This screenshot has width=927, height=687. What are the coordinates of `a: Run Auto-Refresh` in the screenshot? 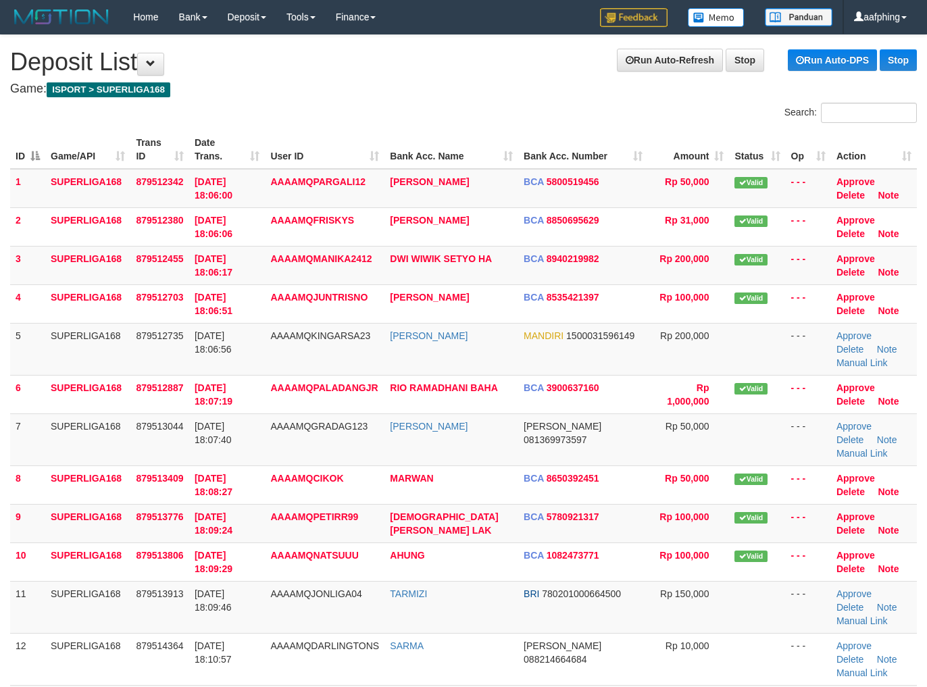 It's located at (669, 60).